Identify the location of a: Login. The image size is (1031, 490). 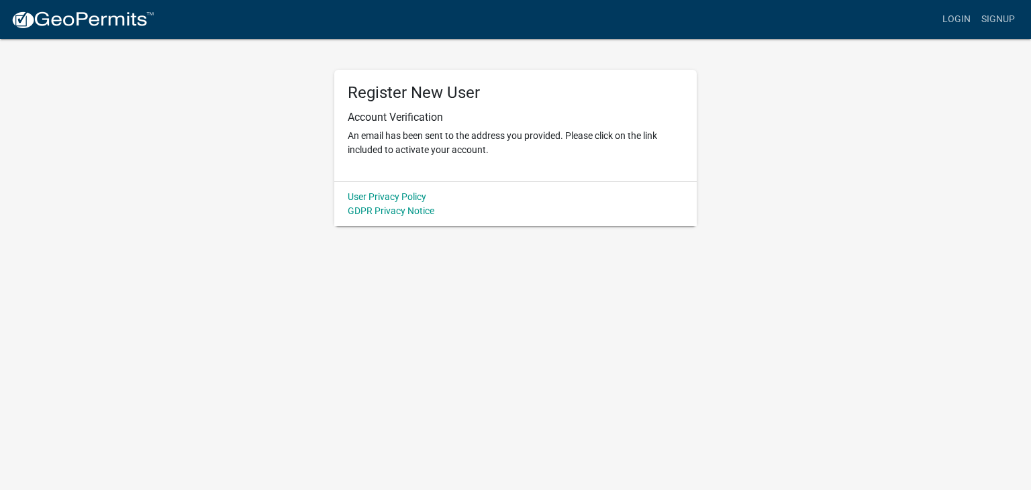
(957, 19).